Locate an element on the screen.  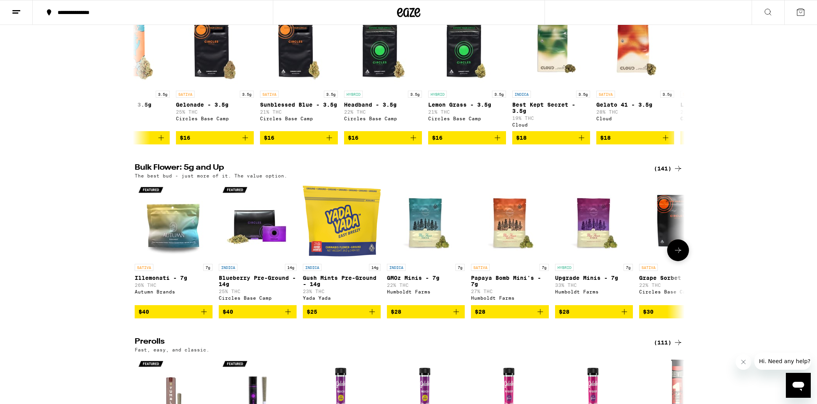
p: Gush Mints Pre-Ground - 14g is located at coordinates (342, 281).